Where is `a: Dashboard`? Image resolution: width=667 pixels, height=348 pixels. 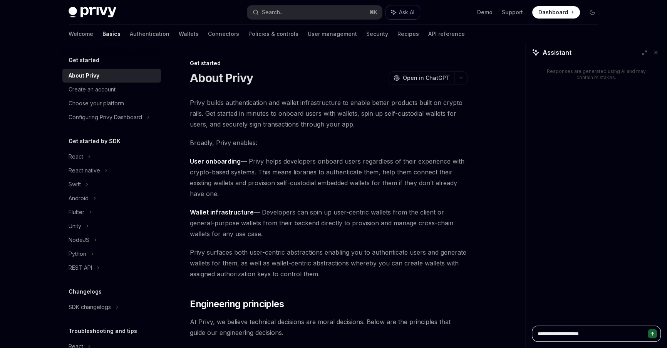
a: Dashboard is located at coordinates (556, 12).